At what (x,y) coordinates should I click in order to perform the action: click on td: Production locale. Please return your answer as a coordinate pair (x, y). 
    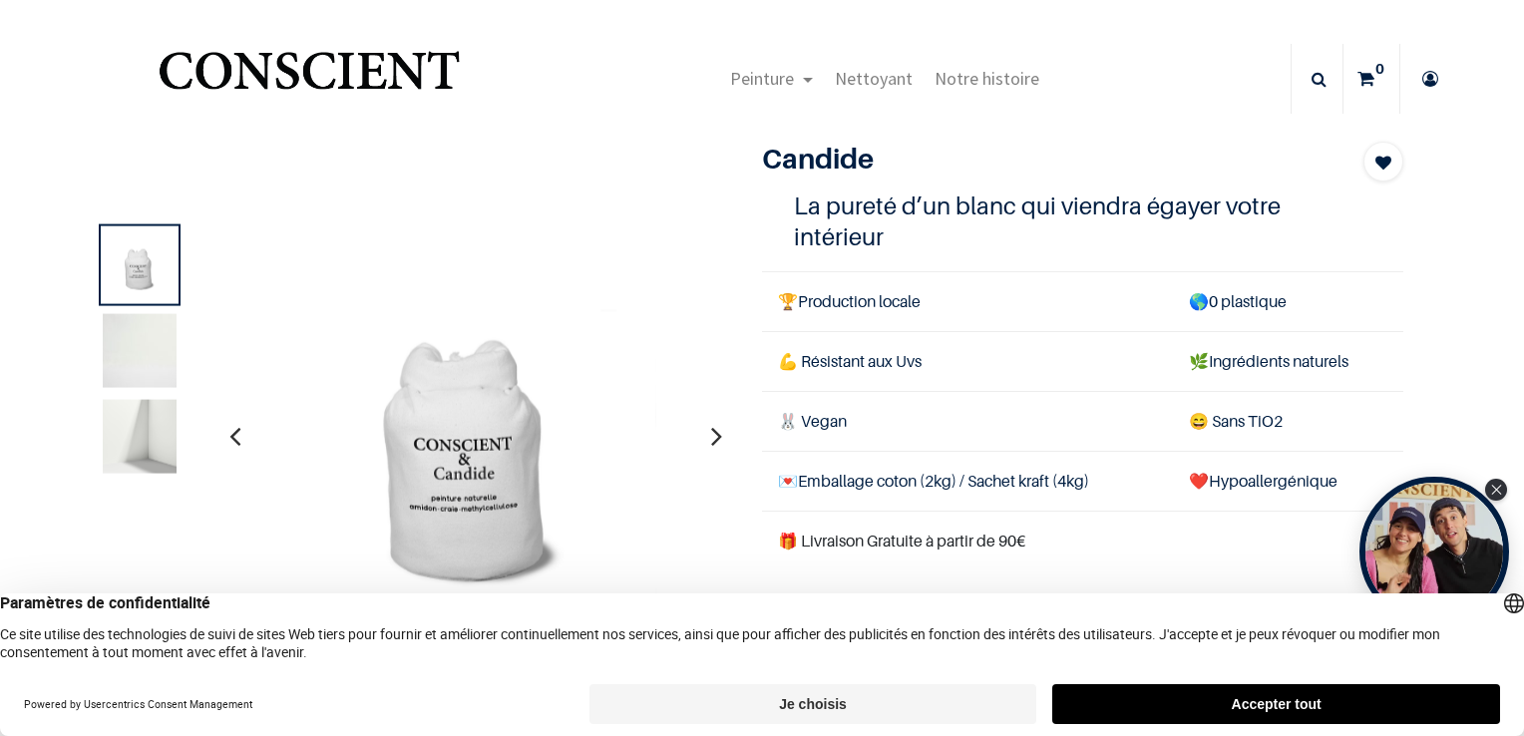
    Looking at the image, I should click on (967, 301).